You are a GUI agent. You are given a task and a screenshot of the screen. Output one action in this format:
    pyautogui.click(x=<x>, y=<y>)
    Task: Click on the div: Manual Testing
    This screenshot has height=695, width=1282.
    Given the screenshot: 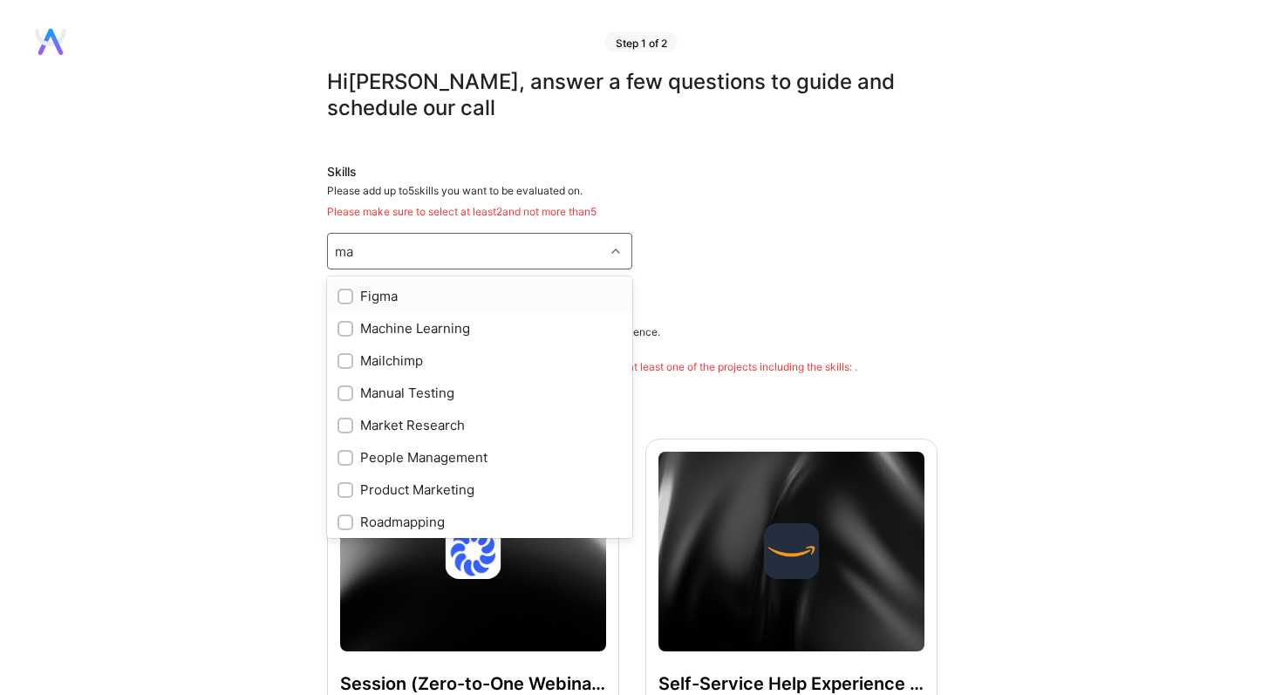 What is the action you would take?
    pyautogui.click(x=480, y=393)
    